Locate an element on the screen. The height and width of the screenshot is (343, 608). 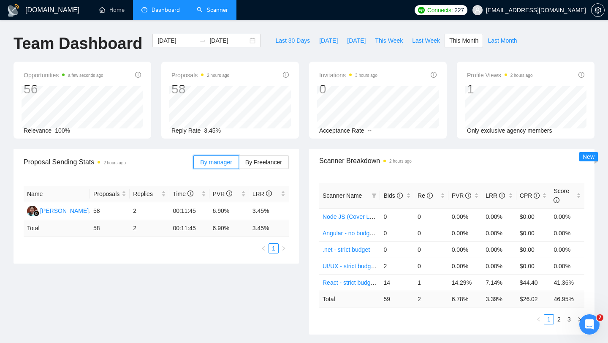
span: Only exclusive agency members is located at coordinates (510, 131).